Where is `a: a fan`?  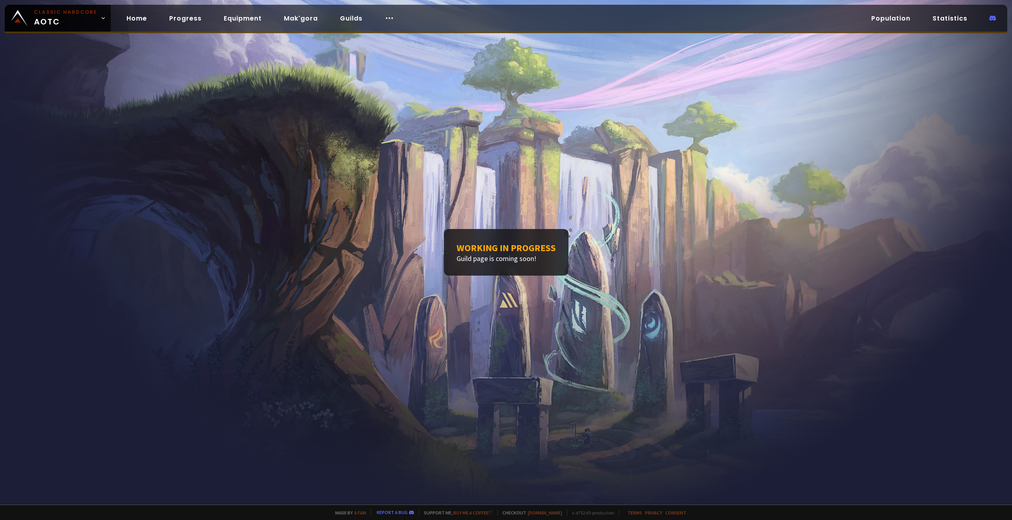
a: a fan is located at coordinates (360, 513).